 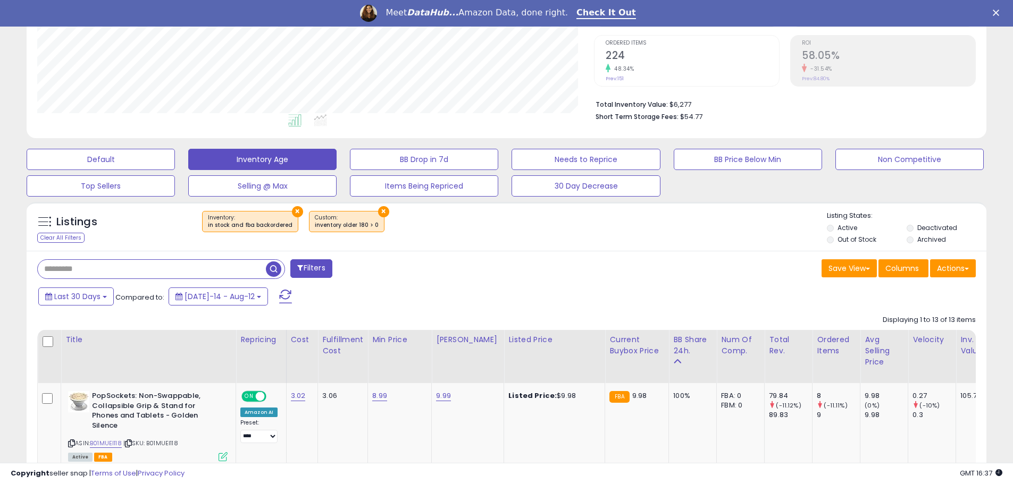 I want to click on div: 100%, so click(x=691, y=396).